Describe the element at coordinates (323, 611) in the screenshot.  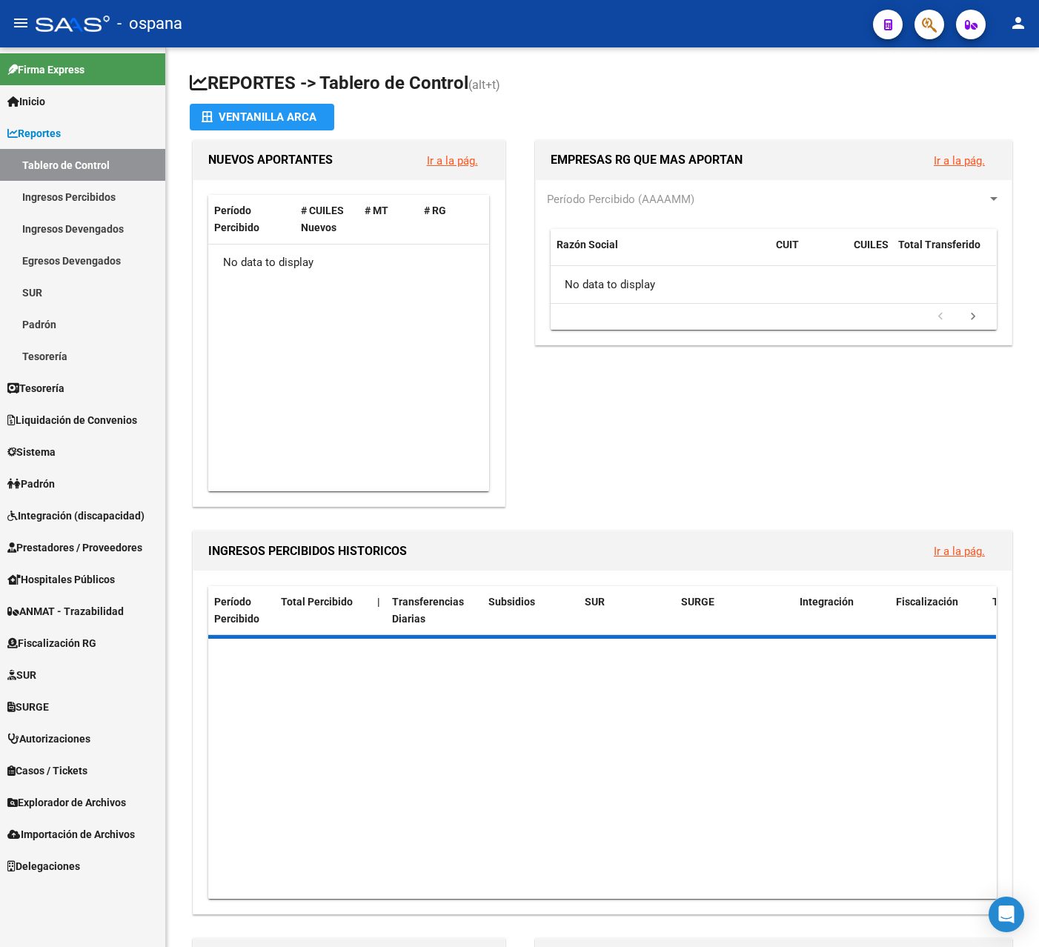
I see `datatable-header-cell: Total Percibido` at that location.